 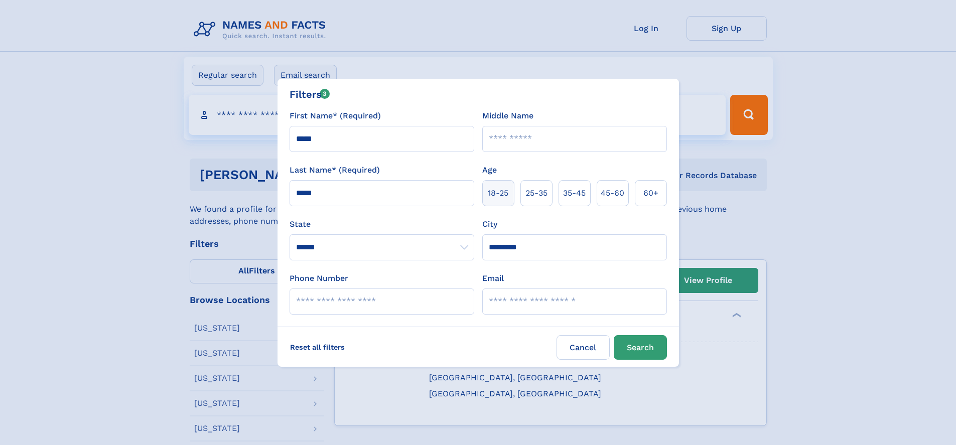 What do you see at coordinates (489, 170) in the screenshot?
I see `label: Age` at bounding box center [489, 170].